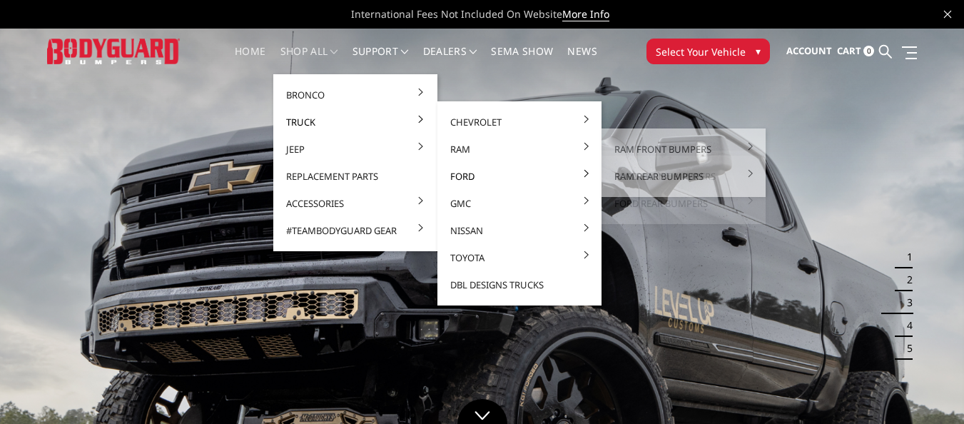 Image resolution: width=964 pixels, height=424 pixels. What do you see at coordinates (683, 203) in the screenshot?
I see `a: Ford Rear Bumpers` at bounding box center [683, 203].